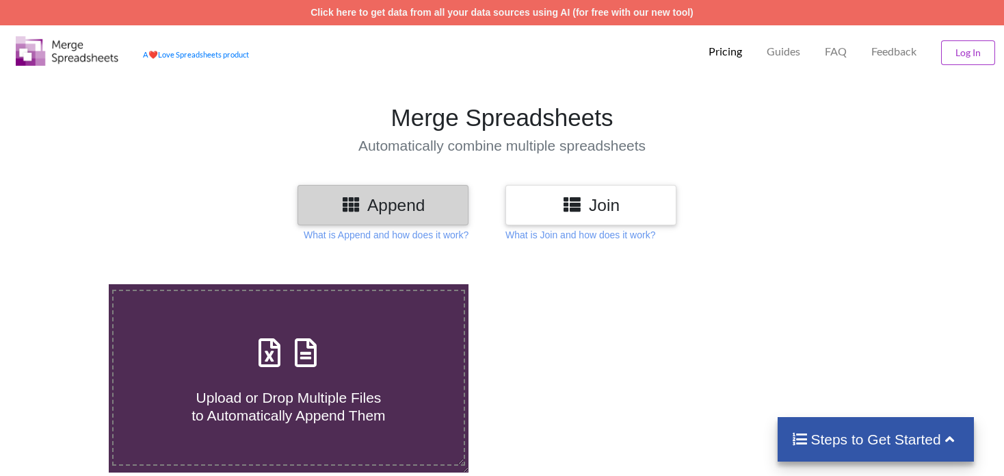 Image resolution: width=1004 pixels, height=476 pixels. I want to click on span: heart, so click(153, 54).